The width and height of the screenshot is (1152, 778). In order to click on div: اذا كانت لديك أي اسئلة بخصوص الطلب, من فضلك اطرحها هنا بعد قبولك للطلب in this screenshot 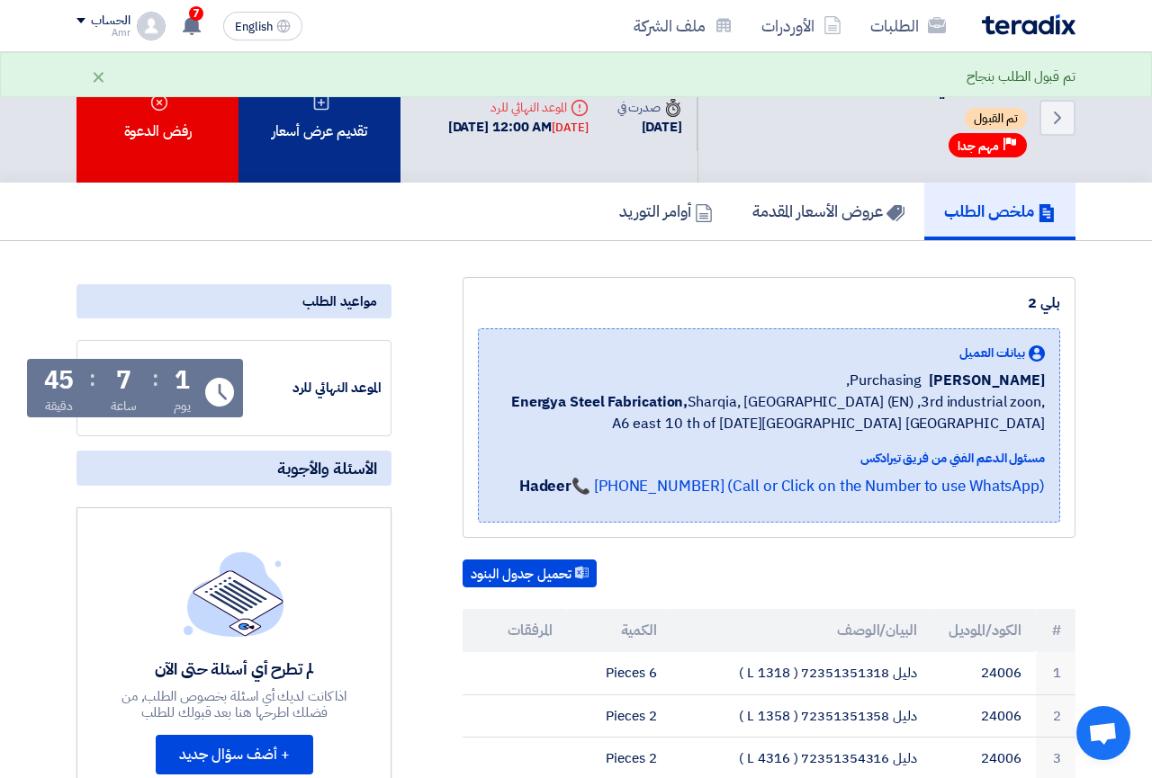, I will do `click(234, 705)`.